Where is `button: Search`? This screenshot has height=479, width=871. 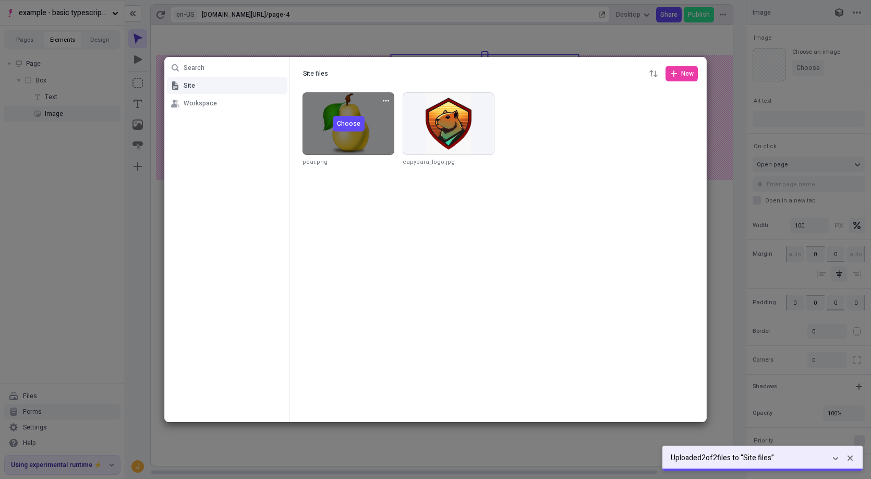
button: Search is located at coordinates (227, 68).